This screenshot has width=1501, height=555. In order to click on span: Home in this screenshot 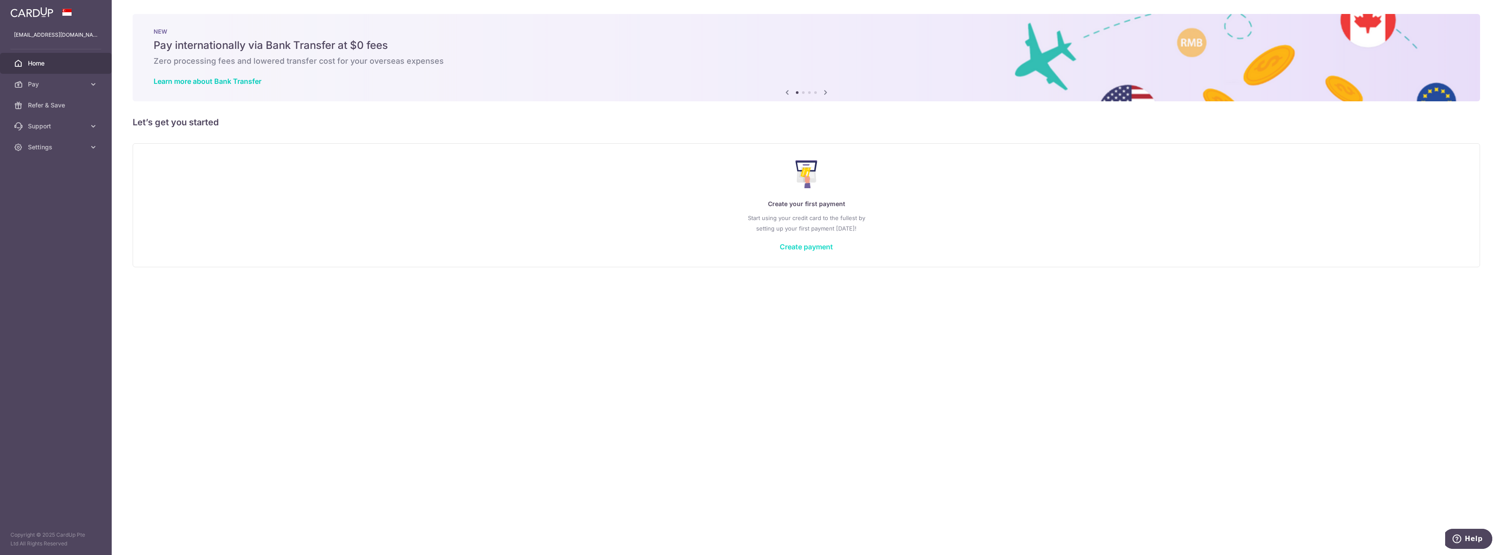, I will do `click(57, 63)`.